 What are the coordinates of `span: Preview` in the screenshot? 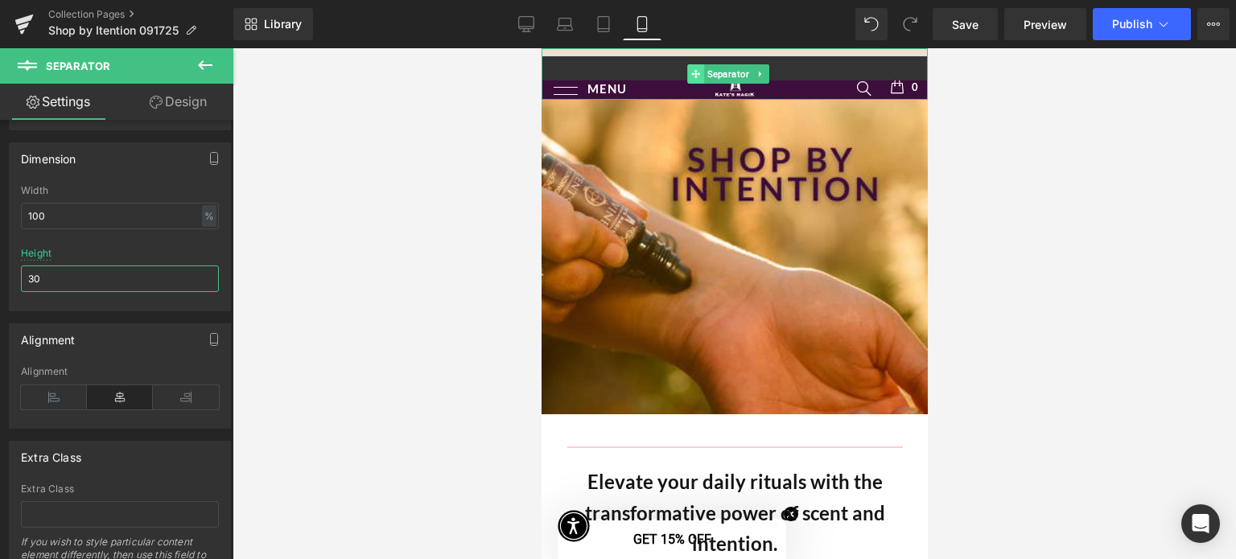 It's located at (1045, 24).